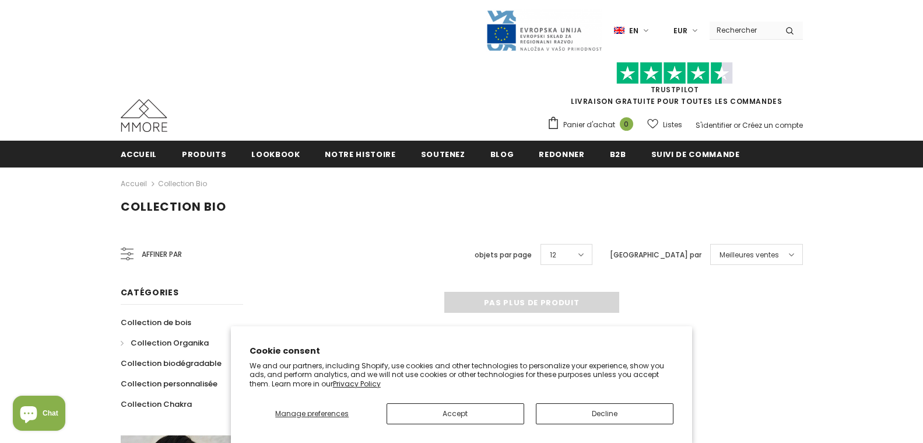  What do you see at coordinates (462, 374) in the screenshot?
I see `p: We and our partners, including Shopify, use cookies and other technologies to personalize your ex...` at bounding box center [462, 374].